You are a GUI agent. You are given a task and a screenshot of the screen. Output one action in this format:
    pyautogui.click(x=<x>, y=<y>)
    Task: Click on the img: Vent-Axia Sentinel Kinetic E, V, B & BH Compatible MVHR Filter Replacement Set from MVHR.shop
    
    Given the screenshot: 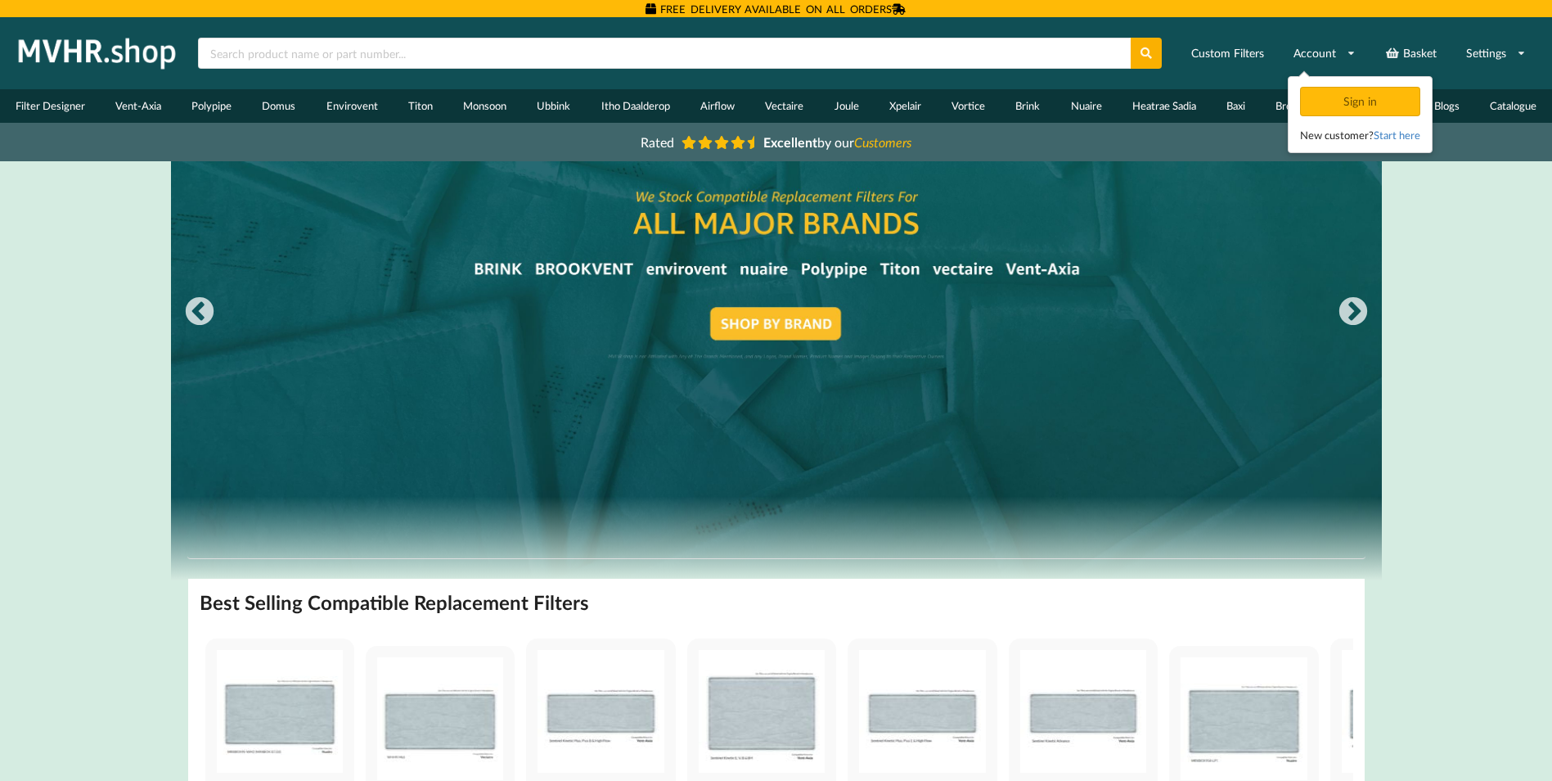 What is the action you would take?
    pyautogui.click(x=762, y=711)
    